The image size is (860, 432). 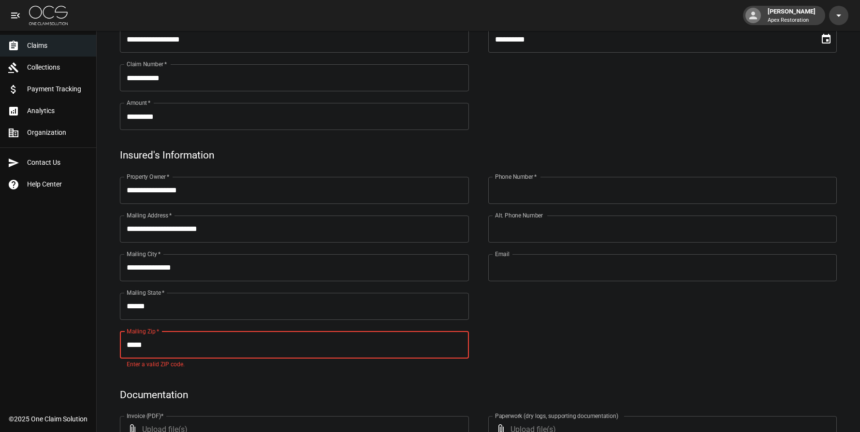 What do you see at coordinates (145, 292) in the screenshot?
I see `label: Mailing State` at bounding box center [145, 292].